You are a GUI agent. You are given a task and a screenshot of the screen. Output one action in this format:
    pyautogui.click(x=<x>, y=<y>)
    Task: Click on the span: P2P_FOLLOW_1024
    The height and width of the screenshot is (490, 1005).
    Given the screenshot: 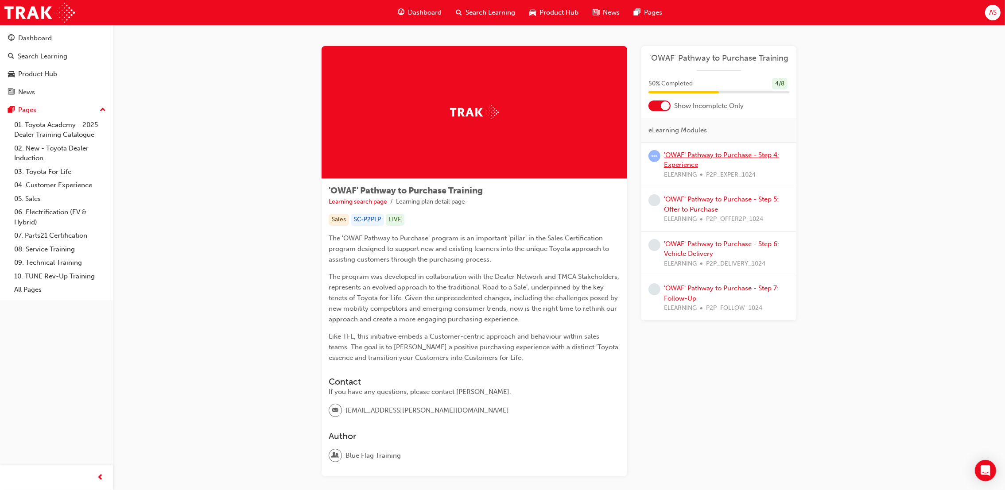 What is the action you would take?
    pyautogui.click(x=734, y=308)
    